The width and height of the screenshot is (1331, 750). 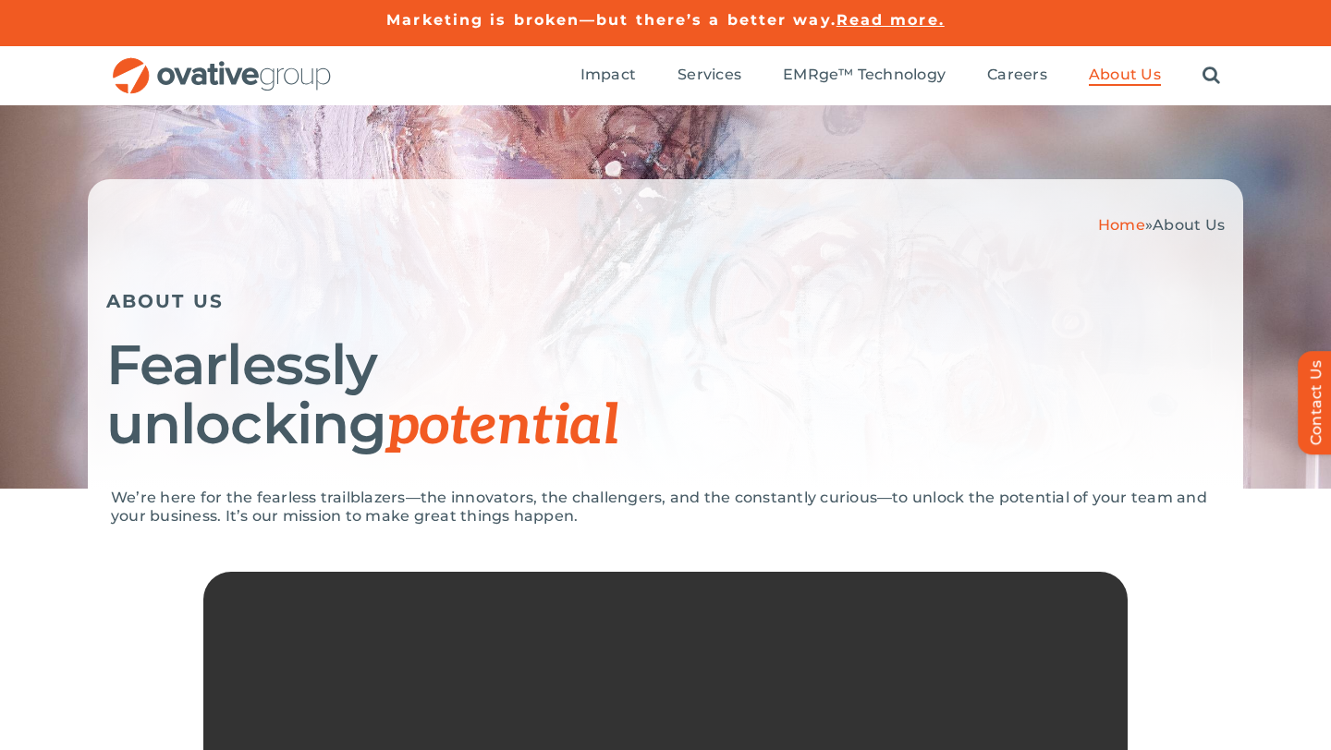 What do you see at coordinates (222, 64) in the screenshot?
I see `a: OG_Full_horizontal_RGB` at bounding box center [222, 64].